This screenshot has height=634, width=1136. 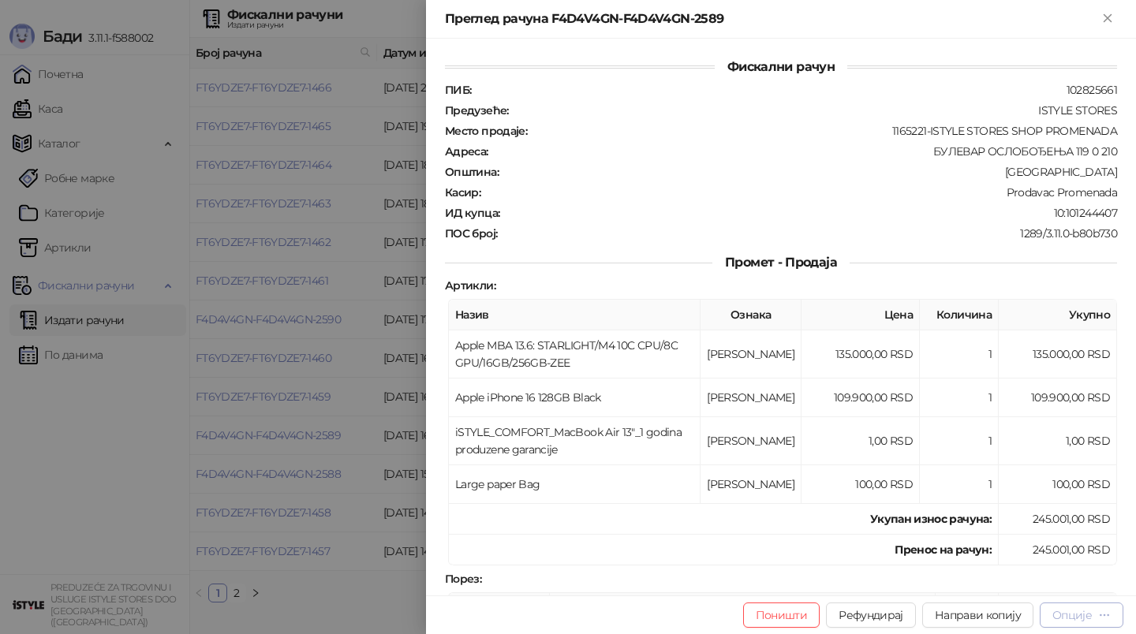 What do you see at coordinates (466, 151) in the screenshot?
I see `strong: Адреса :` at bounding box center [466, 151].